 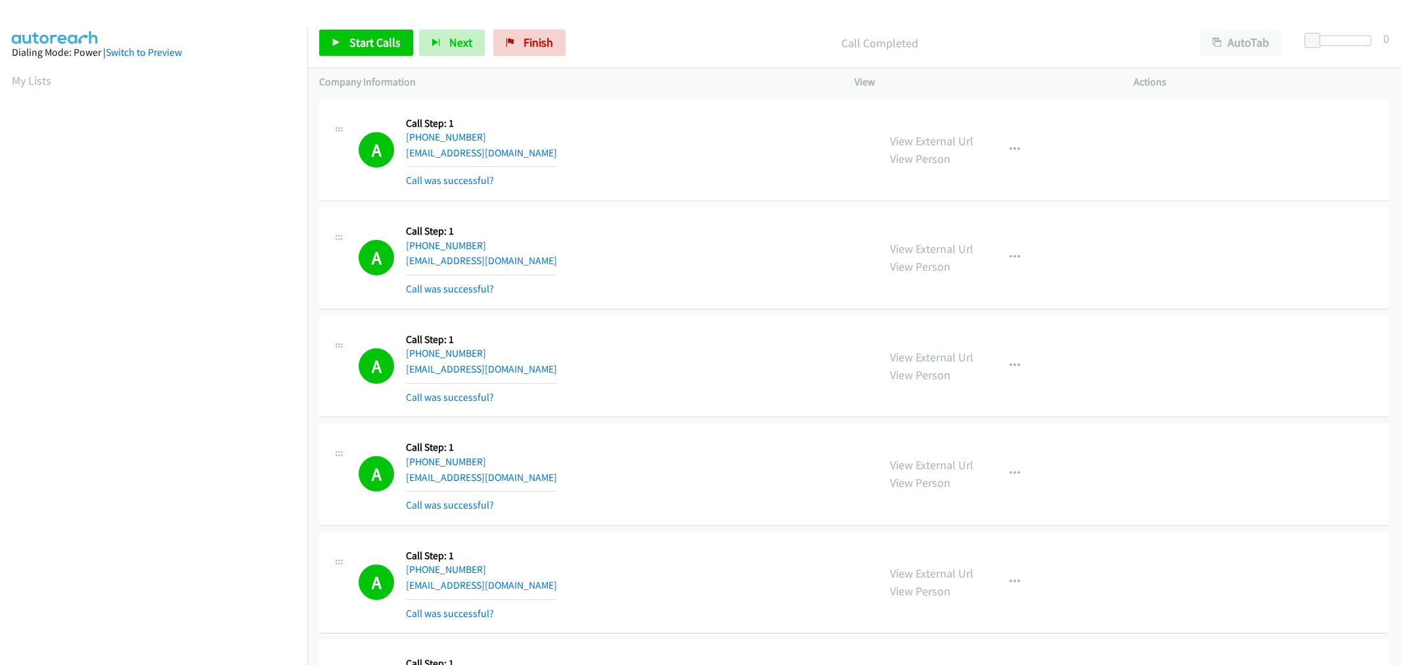 What do you see at coordinates (1386, 38) in the screenshot?
I see `div: 0` at bounding box center [1386, 38].